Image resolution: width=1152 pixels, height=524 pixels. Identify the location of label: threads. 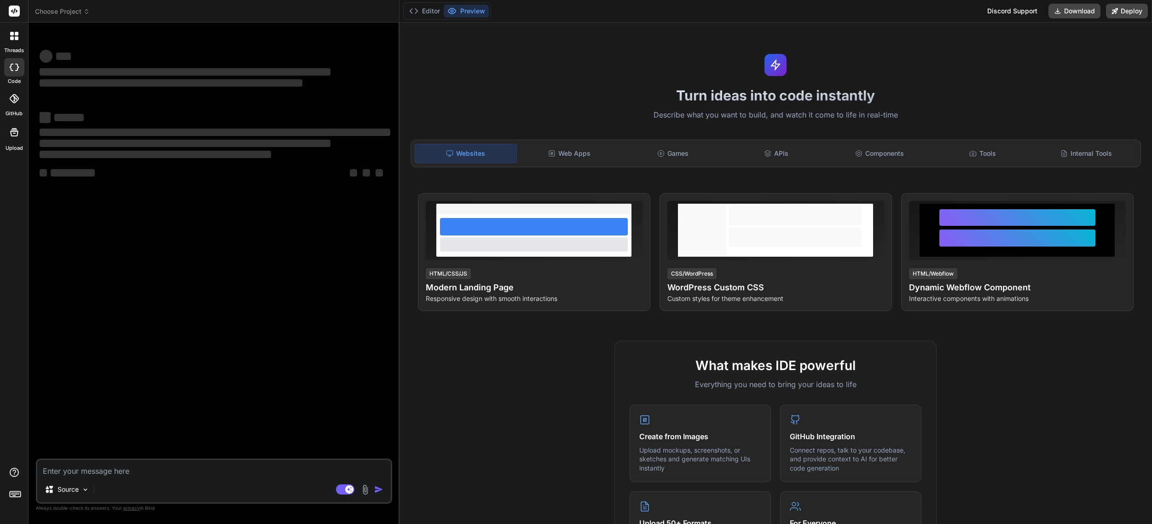
(14, 50).